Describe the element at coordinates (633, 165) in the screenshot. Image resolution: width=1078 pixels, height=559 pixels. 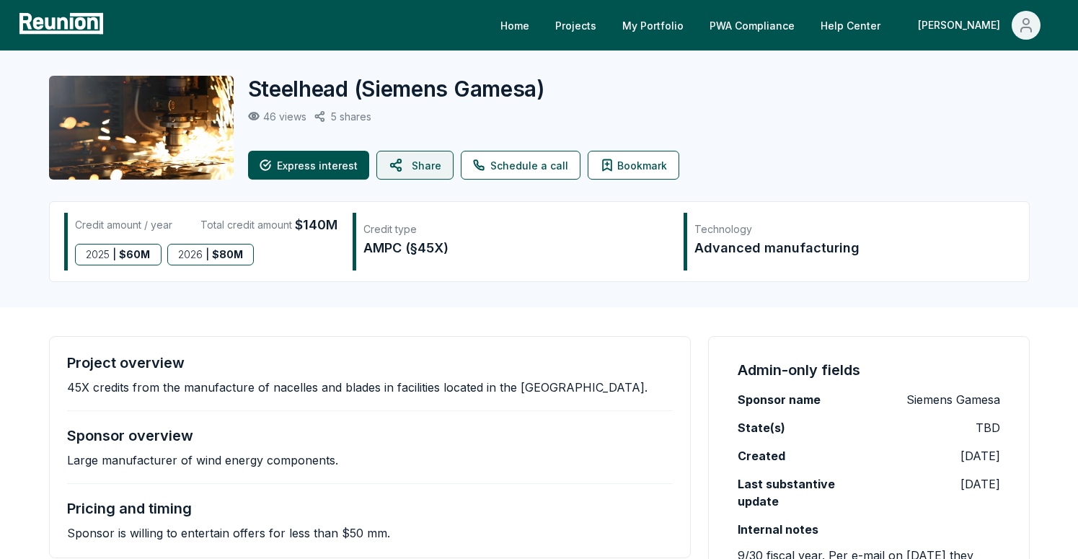
I see `button: Bookmark` at that location.